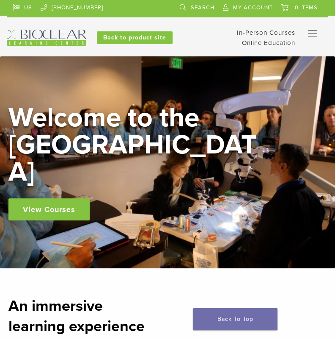 This screenshot has width=335, height=340. I want to click on img: Bioclear, so click(47, 38).